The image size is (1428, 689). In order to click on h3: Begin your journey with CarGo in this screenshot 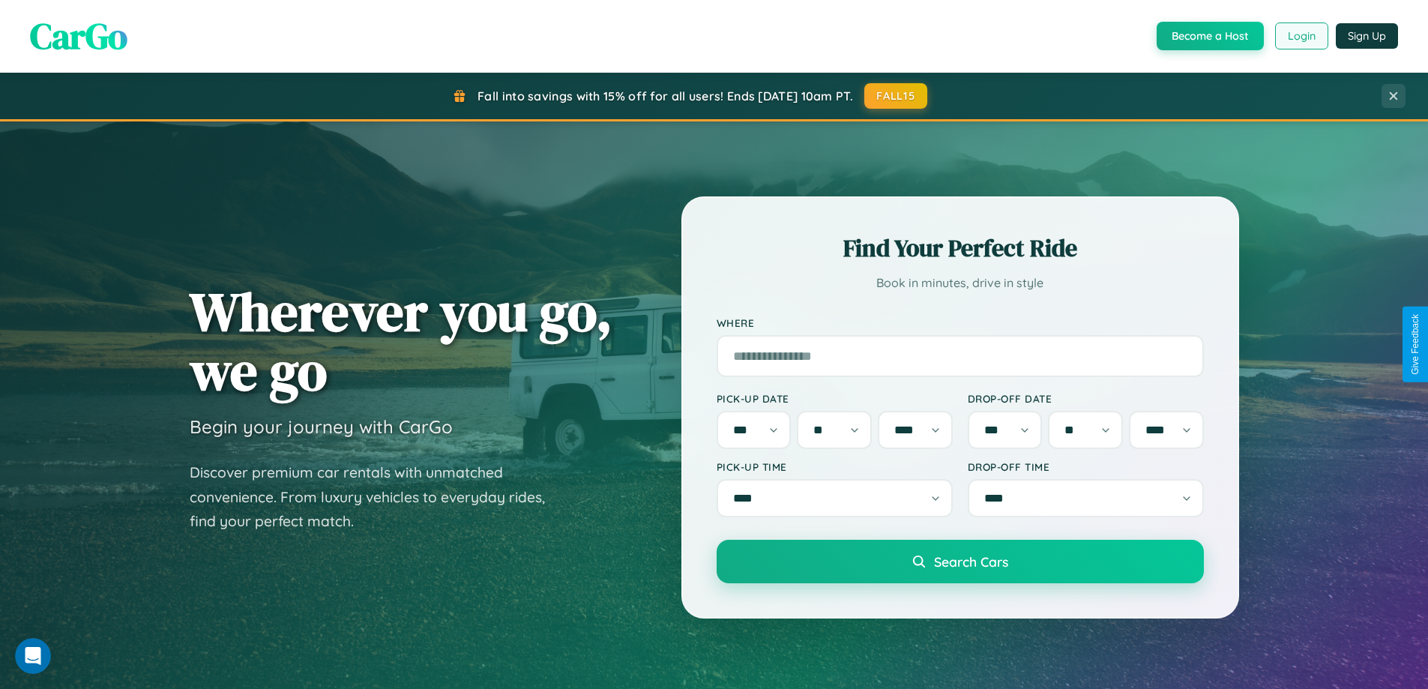, I will do `click(321, 426)`.